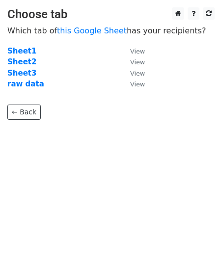 The image size is (222, 270). Describe the element at coordinates (22, 62) in the screenshot. I see `a: Sheet2` at that location.